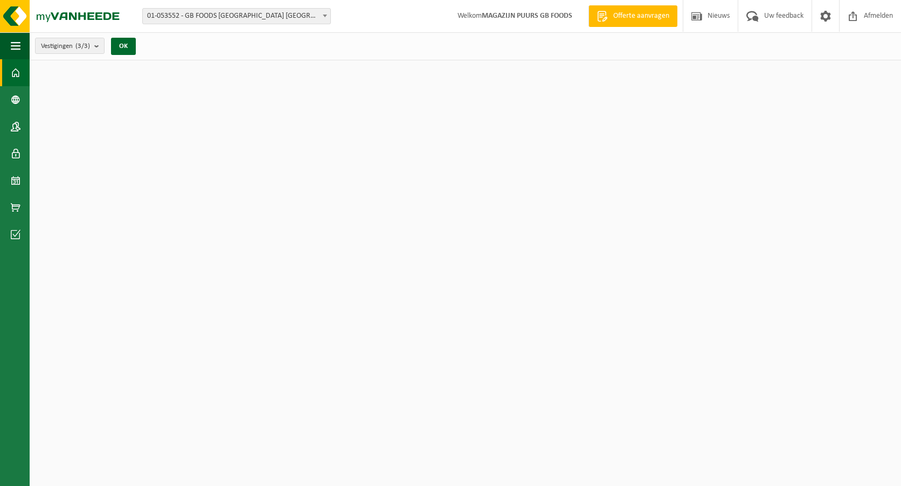 The width and height of the screenshot is (901, 486). What do you see at coordinates (527, 16) in the screenshot?
I see `strong: MAGAZIJN PUURS GB FOODS` at bounding box center [527, 16].